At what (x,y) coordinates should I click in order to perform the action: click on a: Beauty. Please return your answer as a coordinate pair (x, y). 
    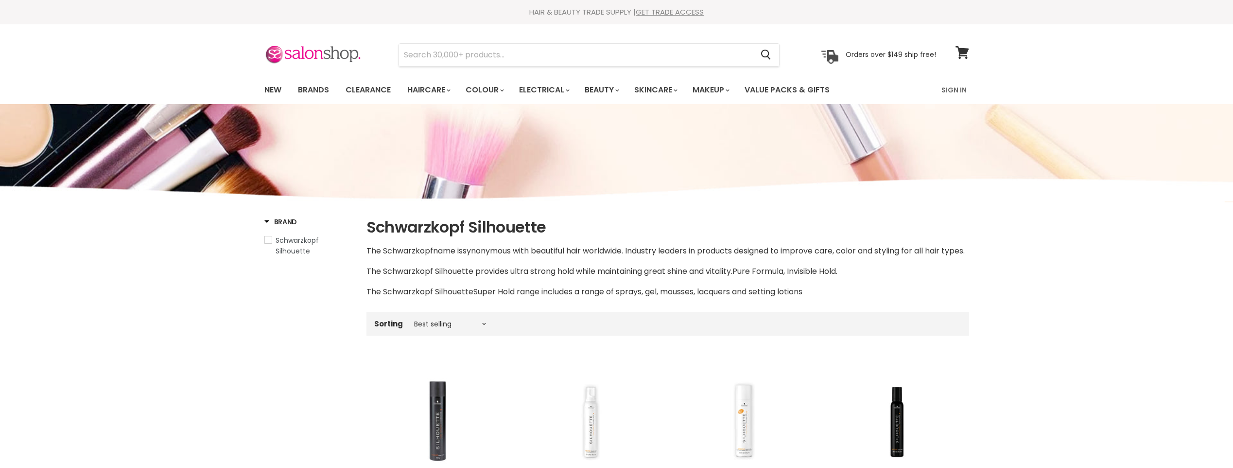
    Looking at the image, I should click on (601, 90).